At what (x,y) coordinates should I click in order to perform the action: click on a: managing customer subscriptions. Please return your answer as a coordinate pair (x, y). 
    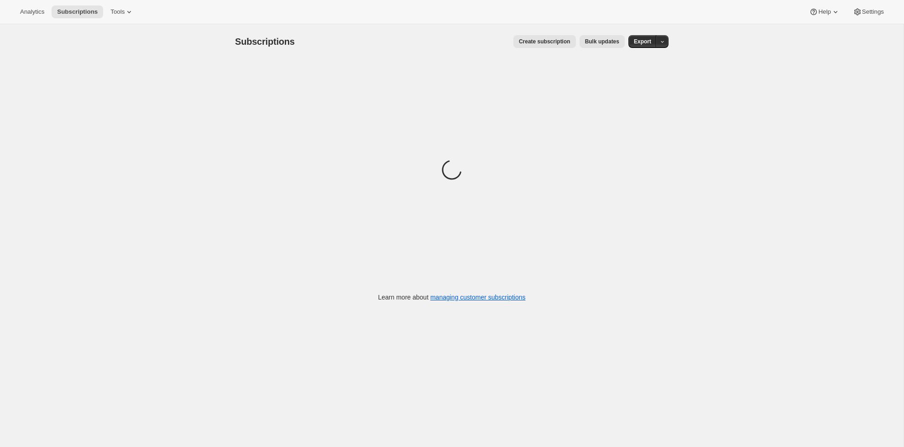
    Looking at the image, I should click on (478, 297).